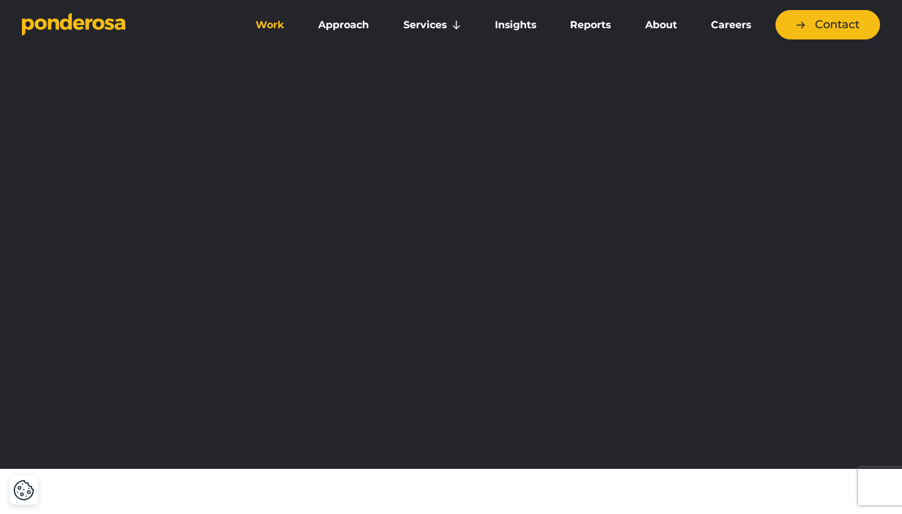  What do you see at coordinates (24, 490) in the screenshot?
I see `img: Revisit consent button` at bounding box center [24, 490].